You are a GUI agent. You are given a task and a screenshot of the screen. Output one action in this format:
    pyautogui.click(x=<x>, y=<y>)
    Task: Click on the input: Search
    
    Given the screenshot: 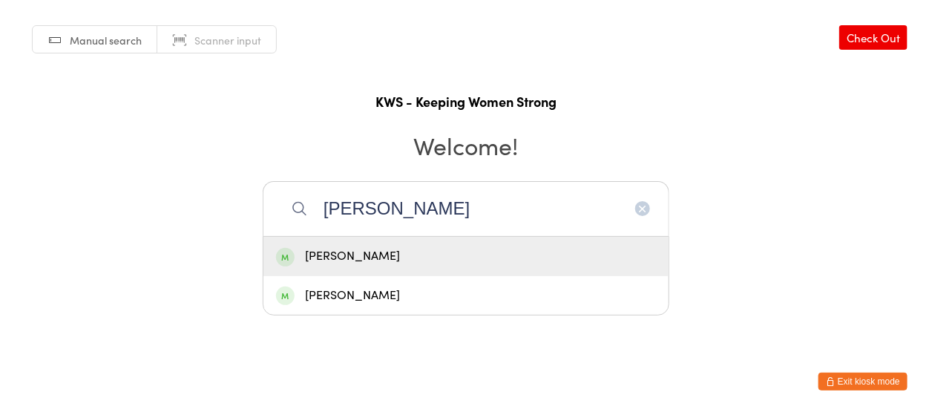 What is the action you would take?
    pyautogui.click(x=466, y=209)
    